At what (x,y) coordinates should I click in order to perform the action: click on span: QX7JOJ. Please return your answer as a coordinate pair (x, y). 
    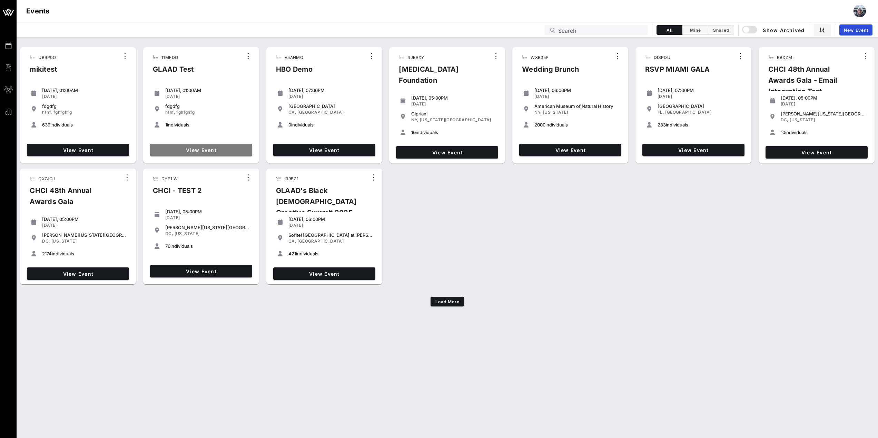
    Looking at the image, I should click on (47, 179).